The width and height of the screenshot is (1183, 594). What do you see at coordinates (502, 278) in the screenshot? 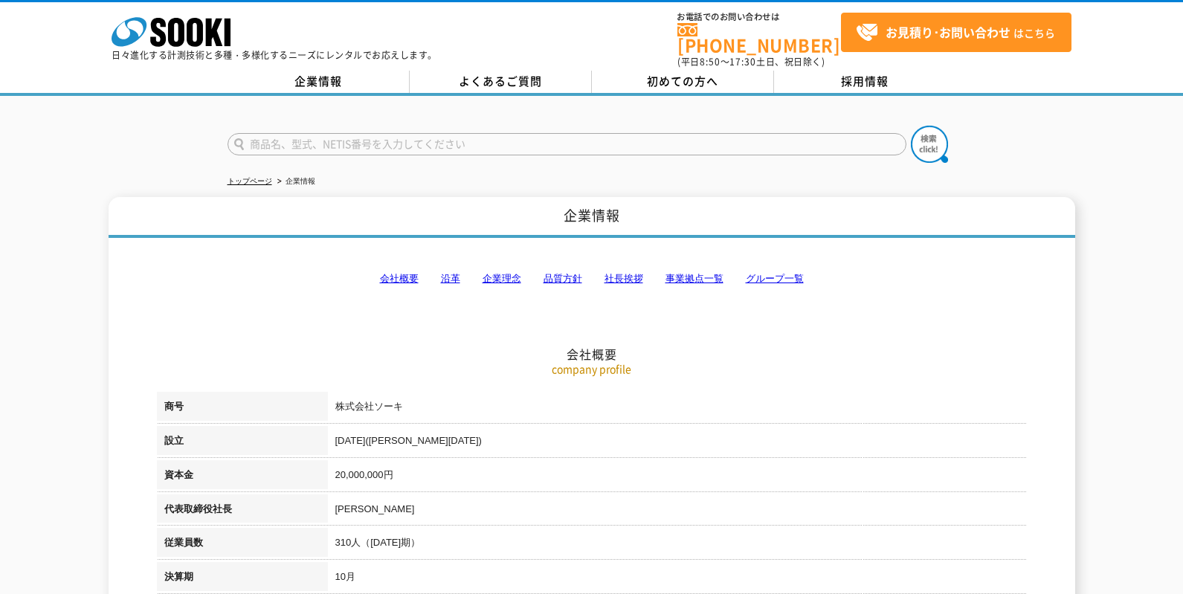
I see `a: 企業理念` at bounding box center [502, 278].